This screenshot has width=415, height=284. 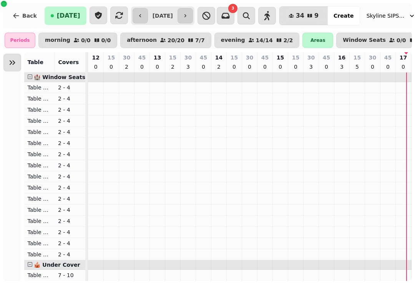 What do you see at coordinates (40, 199) in the screenshot?
I see `p: Table 111` at bounding box center [40, 199].